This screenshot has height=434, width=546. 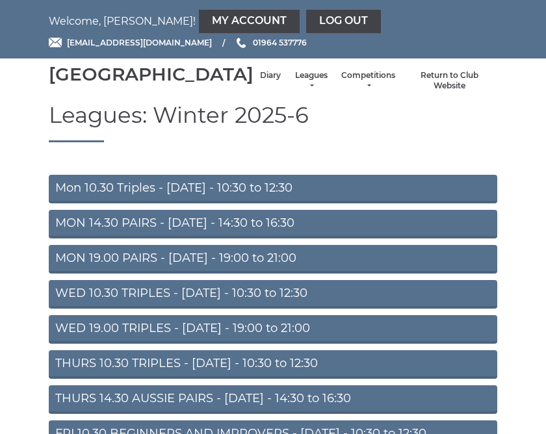 I want to click on a: Competitions, so click(x=368, y=81).